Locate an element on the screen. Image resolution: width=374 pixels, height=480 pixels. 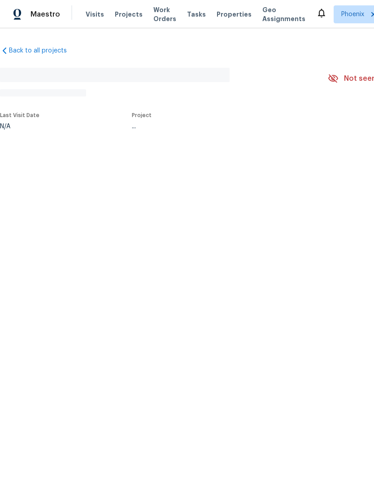
span: Properties is located at coordinates (234, 14).